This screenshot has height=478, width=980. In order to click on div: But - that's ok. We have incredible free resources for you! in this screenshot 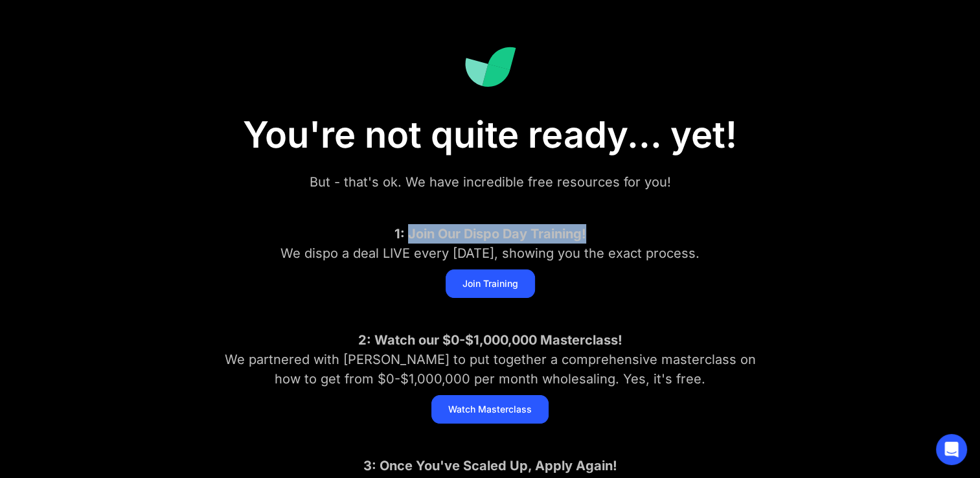, I will do `click(491, 182)`.